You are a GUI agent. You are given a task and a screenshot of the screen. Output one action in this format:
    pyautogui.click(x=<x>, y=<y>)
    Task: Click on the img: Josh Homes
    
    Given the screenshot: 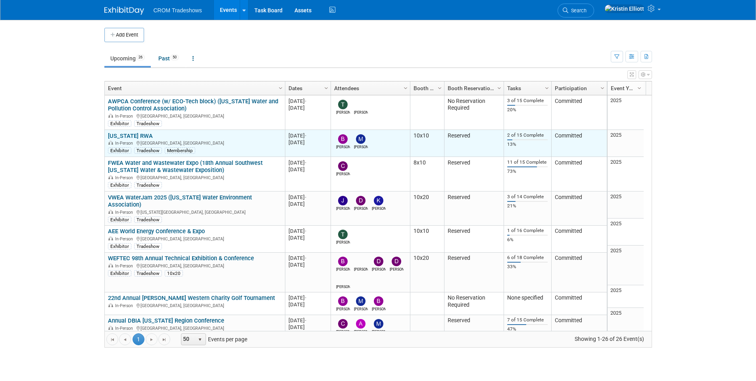 What is the action you would take?
    pyautogui.click(x=343, y=200)
    